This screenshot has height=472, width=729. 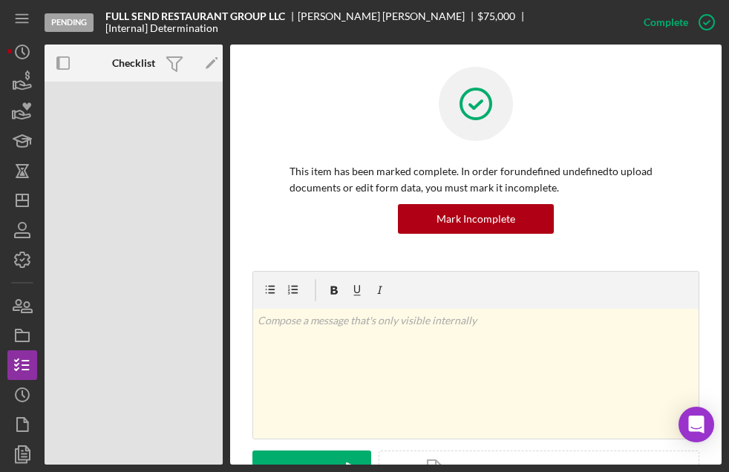 I want to click on button: Mark Incomplete, so click(x=476, y=219).